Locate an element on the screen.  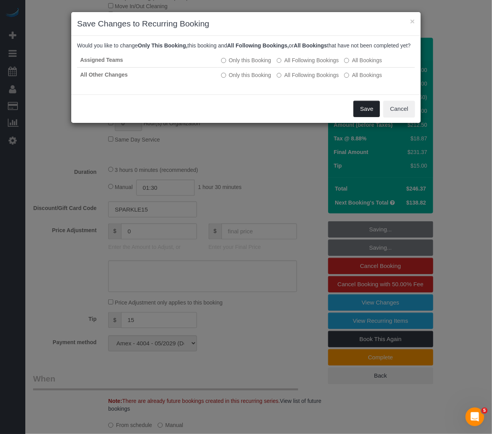
b: All Following Bookings, is located at coordinates (258, 46).